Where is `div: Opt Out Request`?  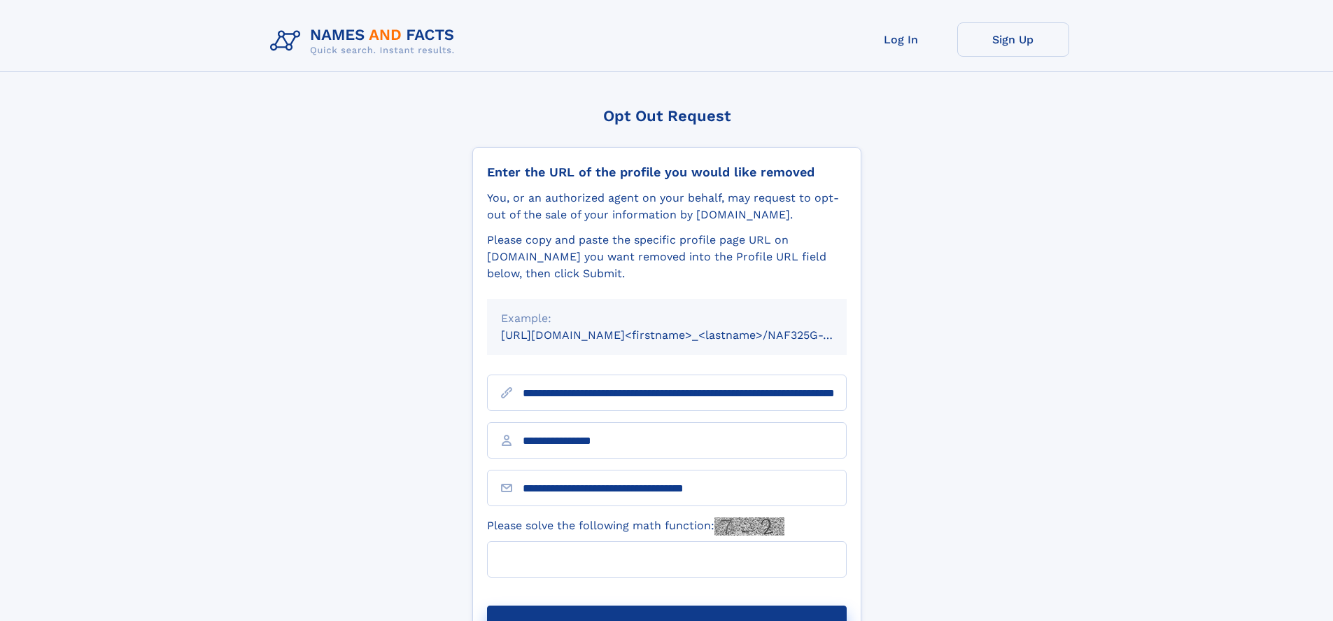 div: Opt Out Request is located at coordinates (667, 115).